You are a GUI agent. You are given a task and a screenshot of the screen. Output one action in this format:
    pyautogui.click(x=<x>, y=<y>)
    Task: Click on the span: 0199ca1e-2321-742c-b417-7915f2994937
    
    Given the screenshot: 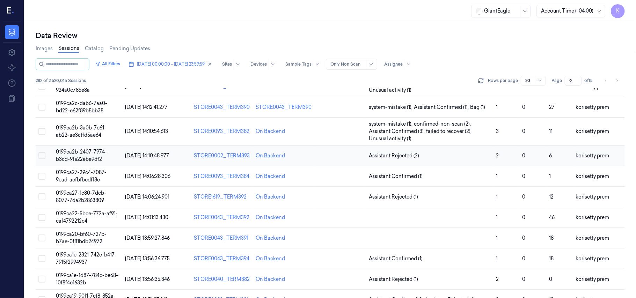 What is the action you would take?
    pyautogui.click(x=86, y=259)
    